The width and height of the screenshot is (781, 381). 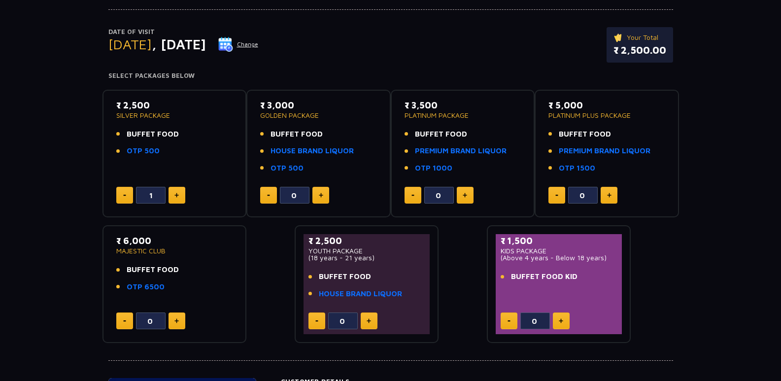 I want to click on p: GOLDEN PACKAGE, so click(x=318, y=115).